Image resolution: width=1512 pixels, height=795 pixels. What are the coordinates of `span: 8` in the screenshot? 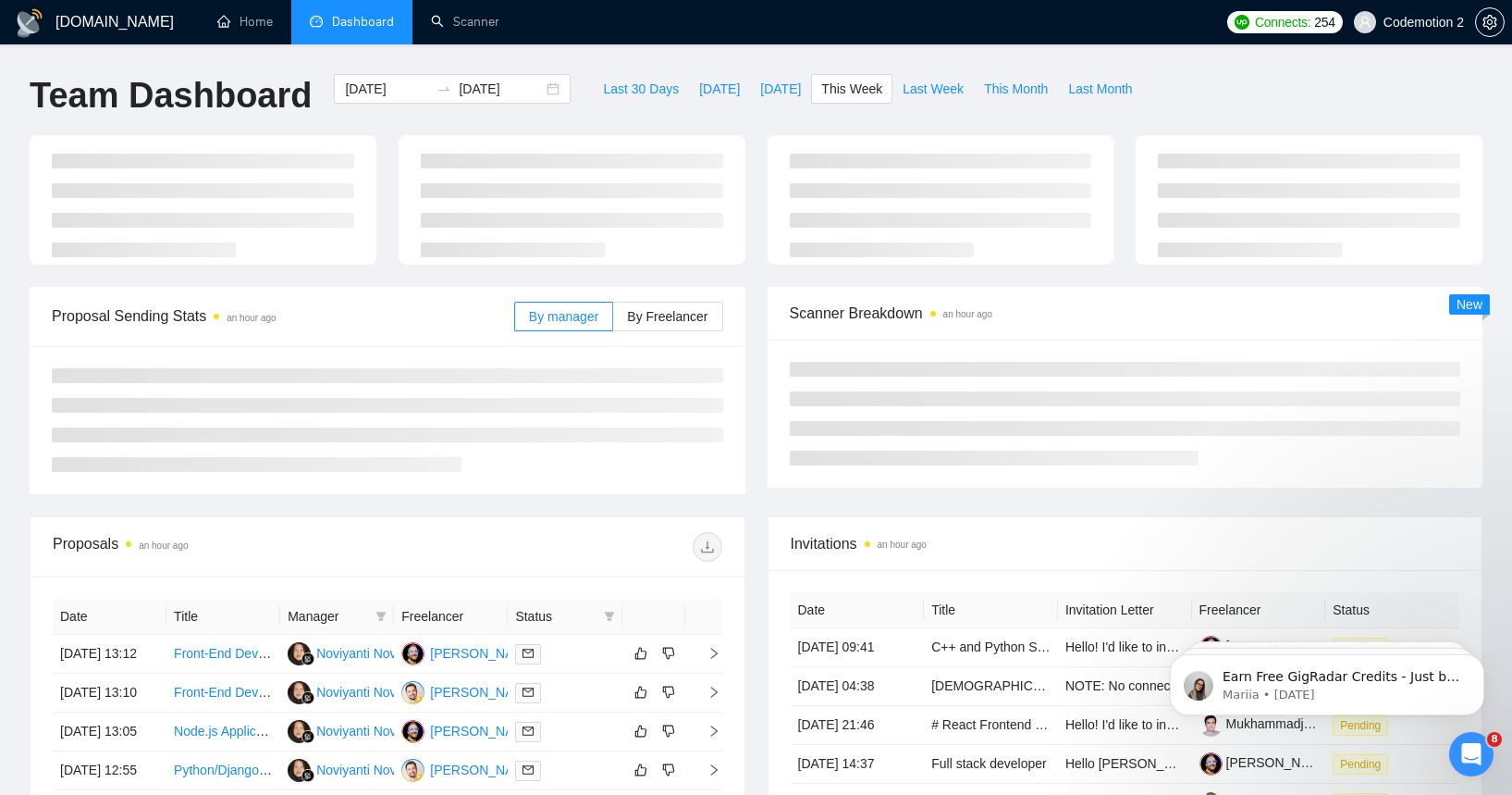 It's located at (1494, 739).